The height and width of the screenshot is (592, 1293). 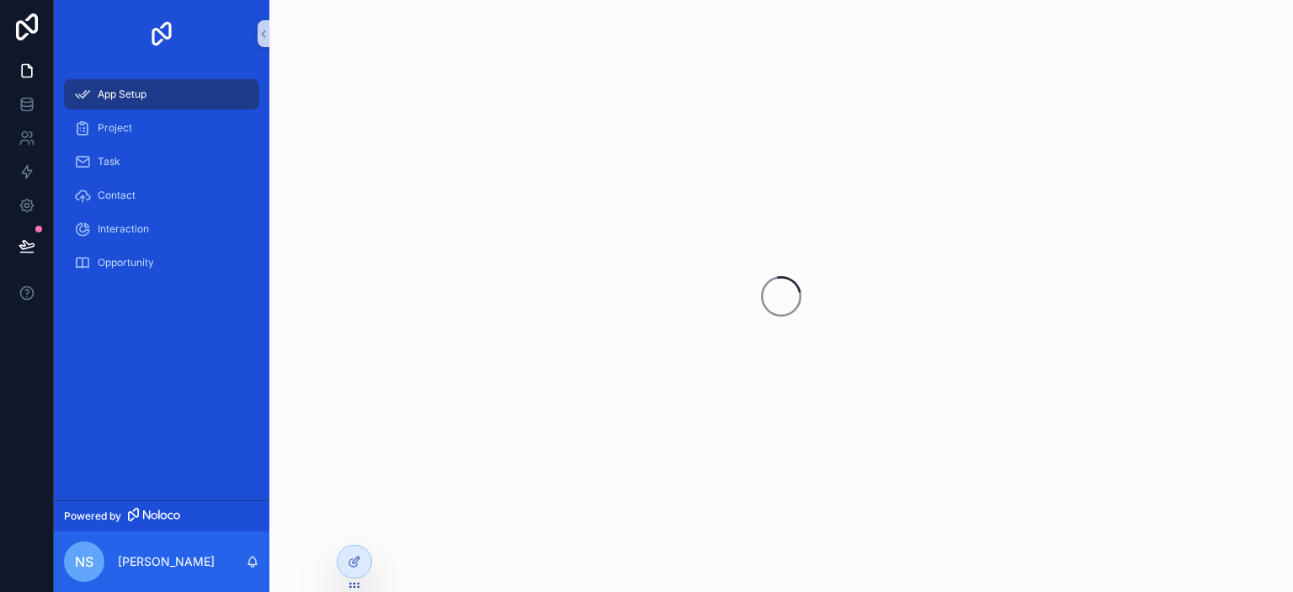 What do you see at coordinates (162, 128) in the screenshot?
I see `a: Project` at bounding box center [162, 128].